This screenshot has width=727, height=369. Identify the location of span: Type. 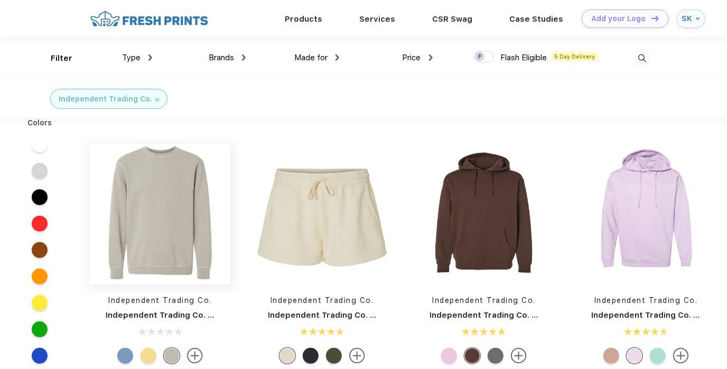
(131, 58).